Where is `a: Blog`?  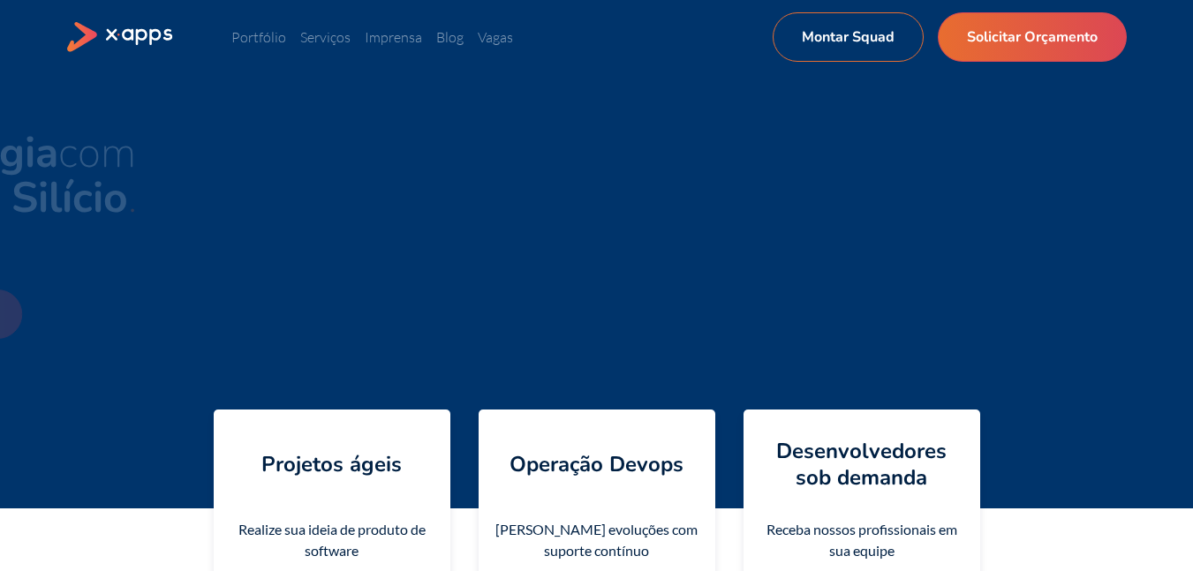 a: Blog is located at coordinates (449, 37).